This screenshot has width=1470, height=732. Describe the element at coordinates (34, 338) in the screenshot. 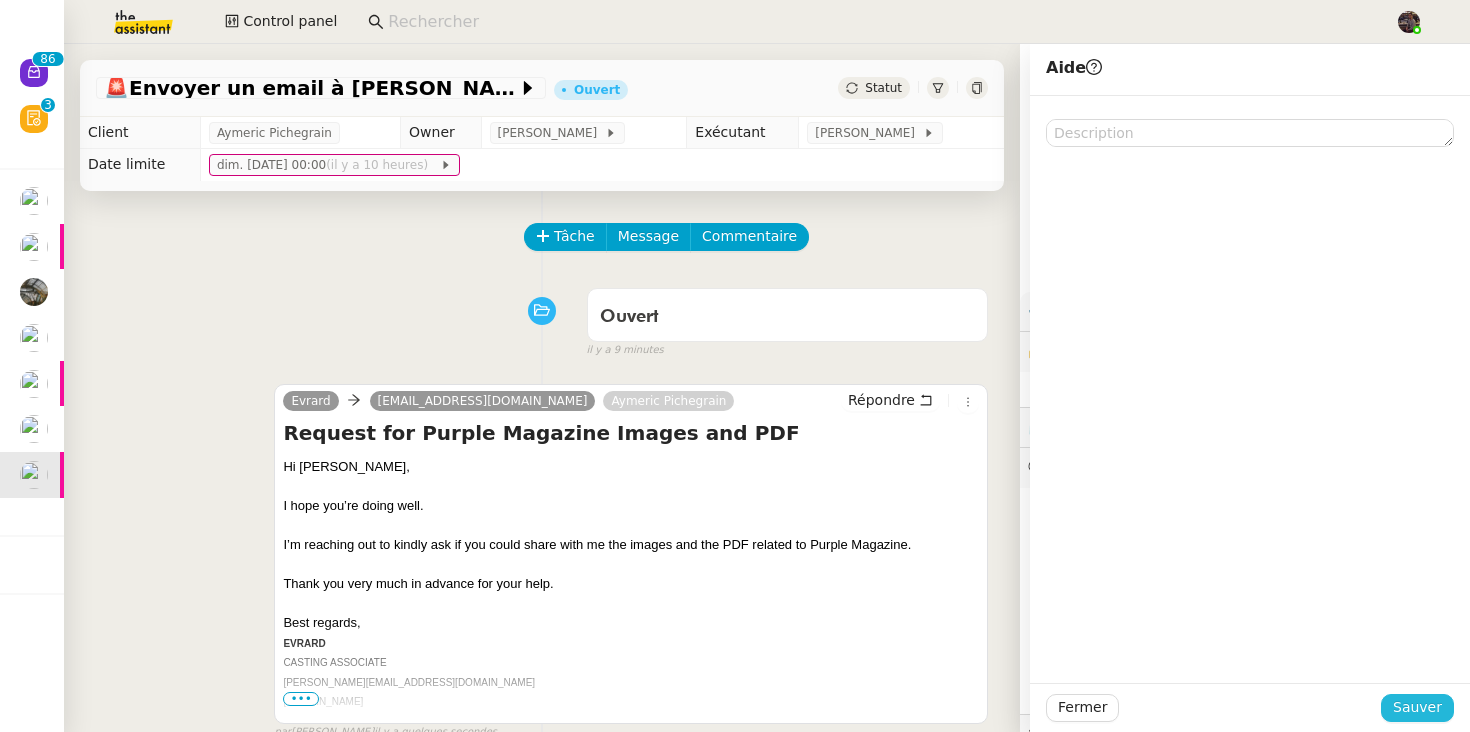

I see `img: users%2Fjeuj7FhI7bYLyCU6UIN9LElSS4x1%2Favatar%2F1678820456145.jpeg` at that location.